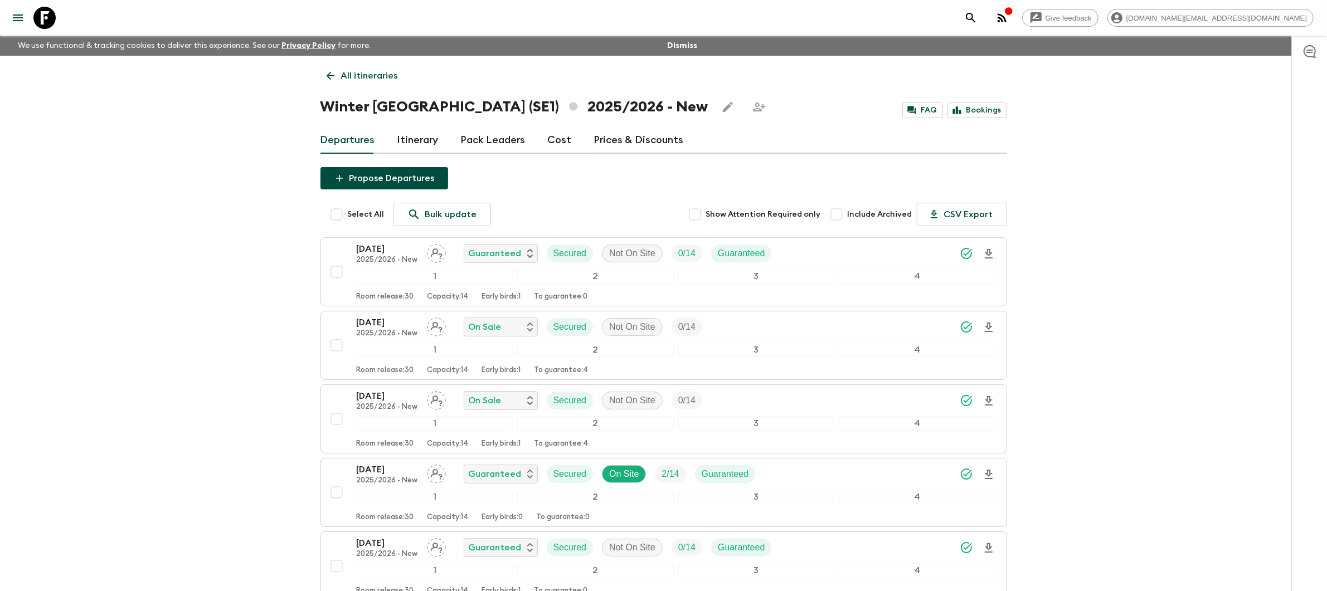 The image size is (1327, 591). I want to click on span: Give feedback, so click(1068, 18).